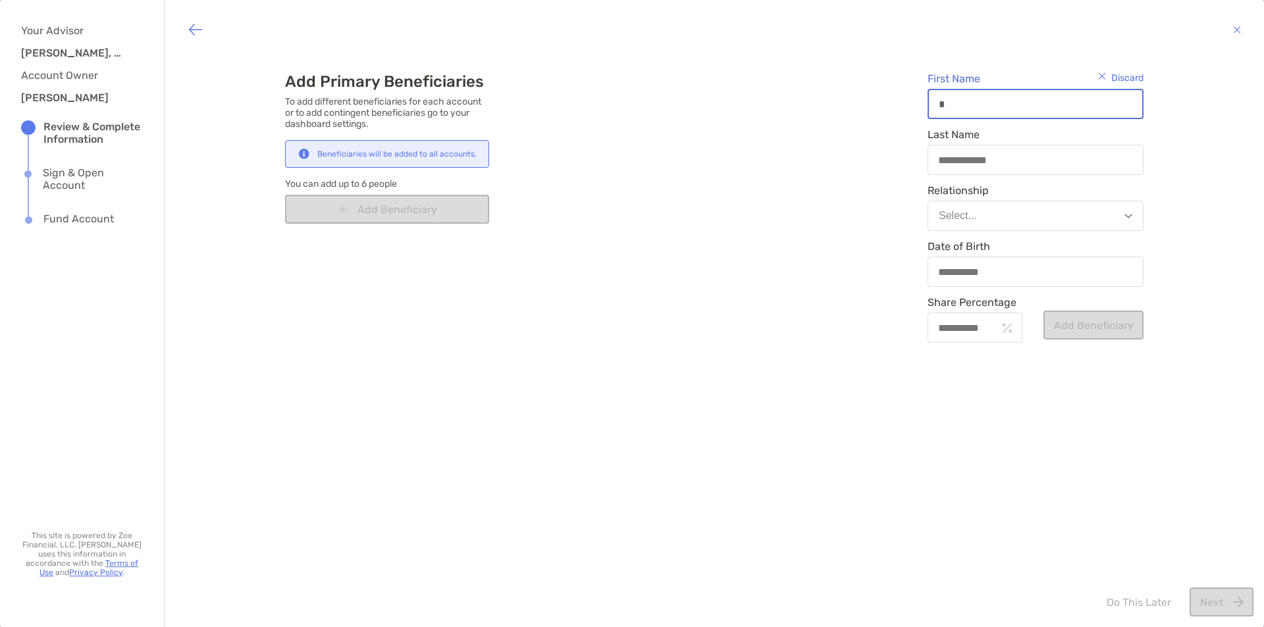 This screenshot has width=1264, height=627. Describe the element at coordinates (975, 302) in the screenshot. I see `span: Share Percentage` at that location.